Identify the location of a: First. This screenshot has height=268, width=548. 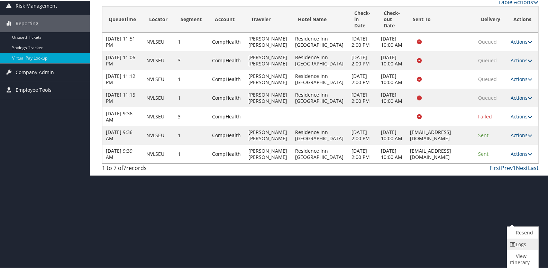
(495, 167).